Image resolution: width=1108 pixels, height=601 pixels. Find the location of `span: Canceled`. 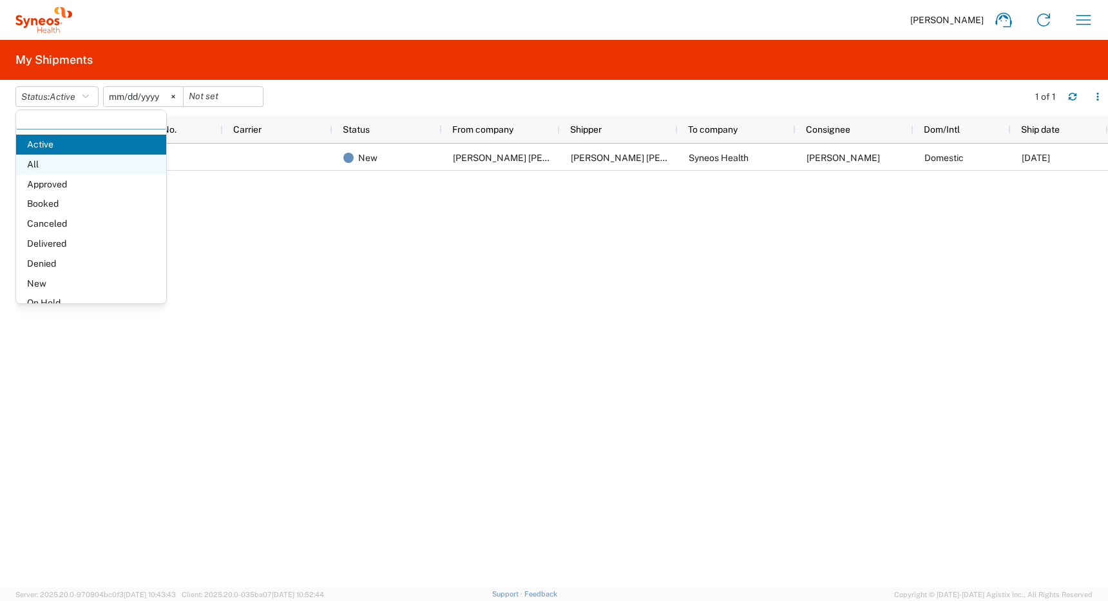

span: Canceled is located at coordinates (91, 224).